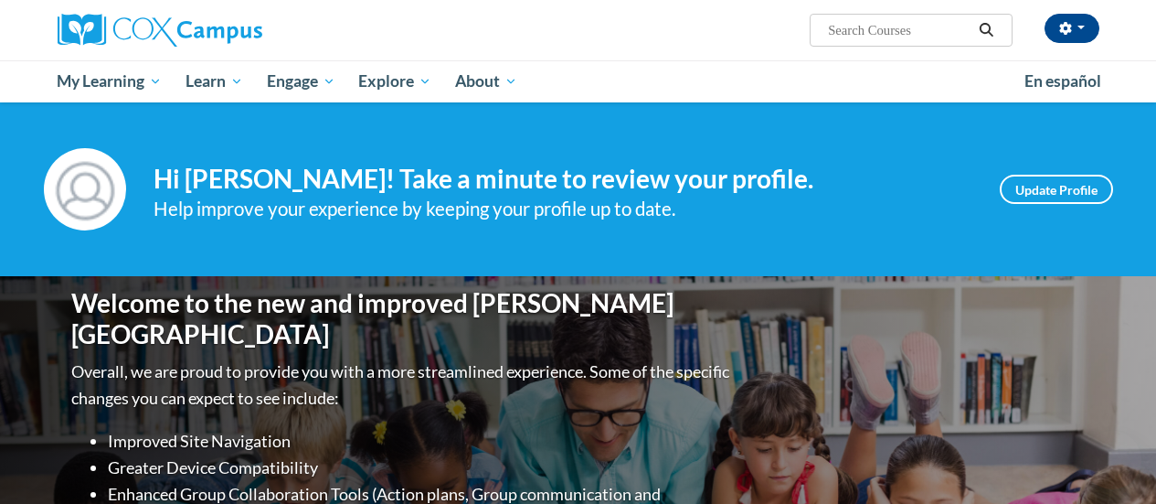 The width and height of the screenshot is (1156, 504). Describe the element at coordinates (214, 81) in the screenshot. I see `a: Learn` at that location.